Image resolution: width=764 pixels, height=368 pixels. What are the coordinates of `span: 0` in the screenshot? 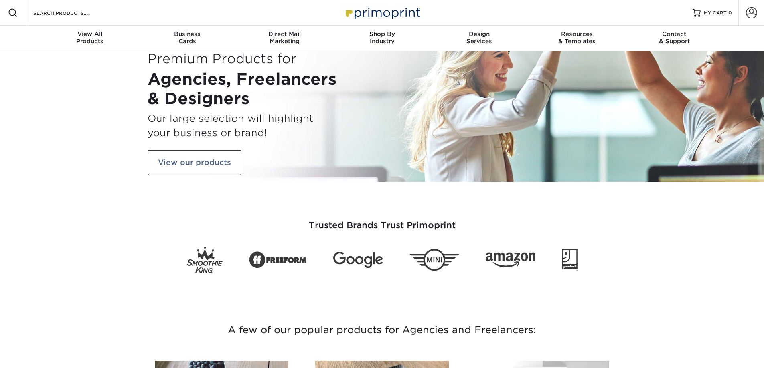 It's located at (730, 13).